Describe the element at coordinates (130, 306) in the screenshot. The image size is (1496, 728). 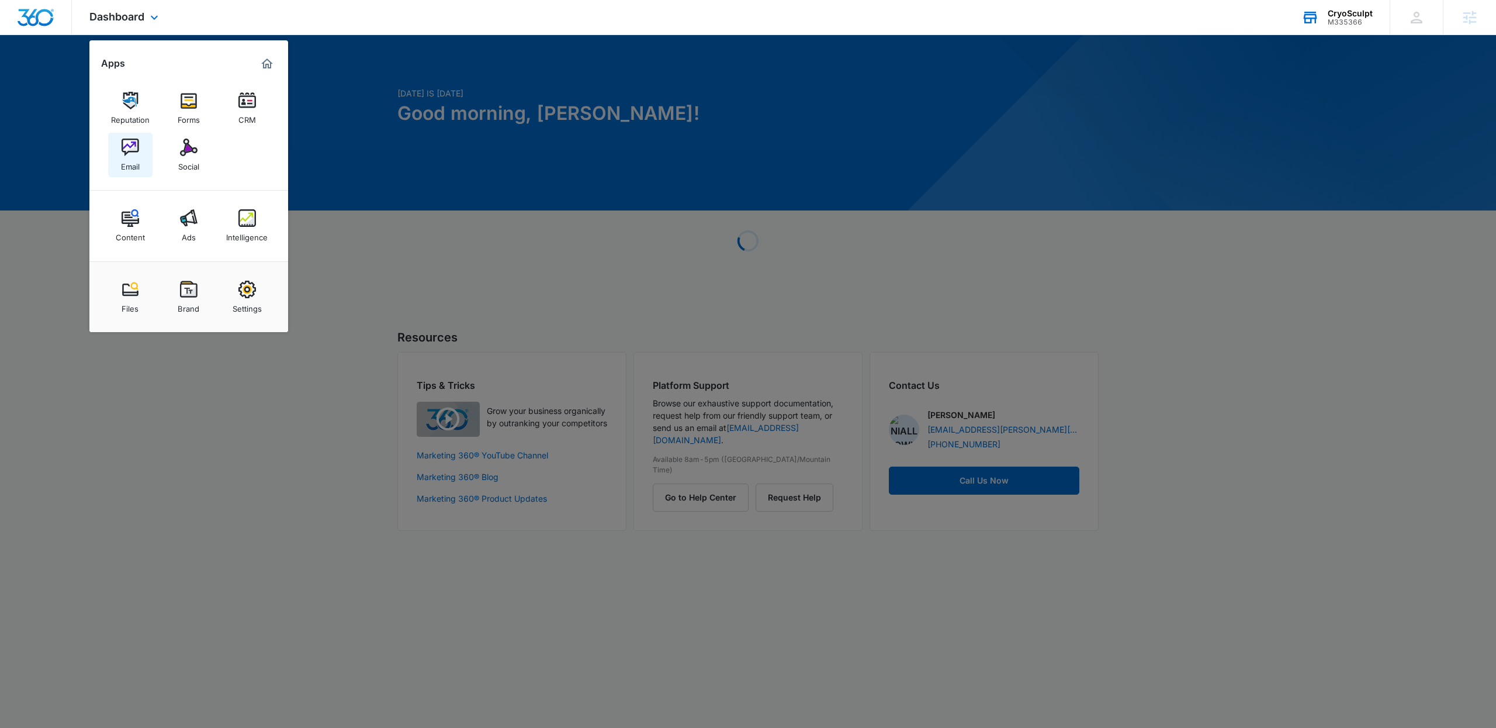
I see `div: Files` at that location.